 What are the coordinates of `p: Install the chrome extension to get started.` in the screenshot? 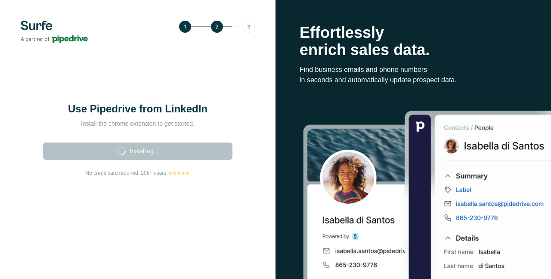 It's located at (138, 123).